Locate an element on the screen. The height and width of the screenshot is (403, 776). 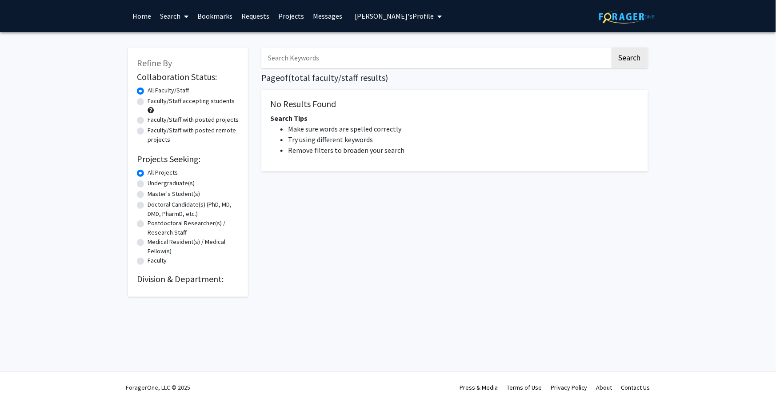
a: Messages is located at coordinates (328, 16).